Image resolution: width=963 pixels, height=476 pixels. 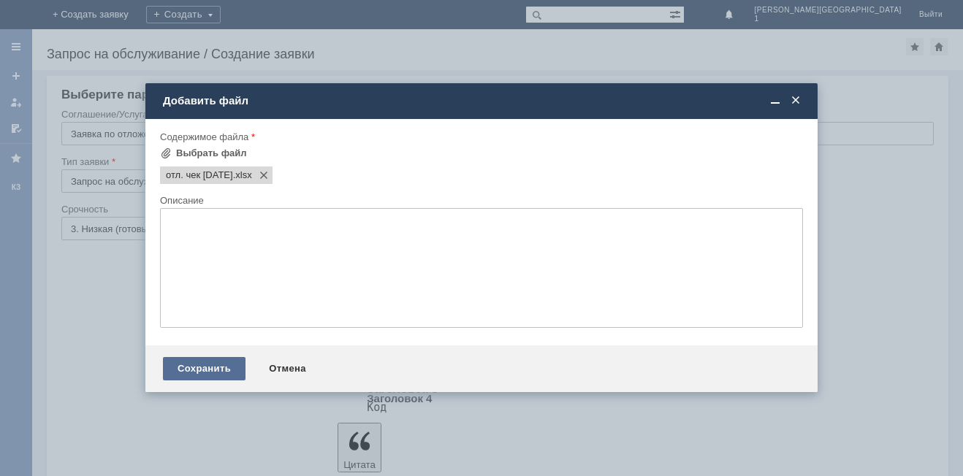 I want to click on div: Выбрать файл, so click(x=211, y=153).